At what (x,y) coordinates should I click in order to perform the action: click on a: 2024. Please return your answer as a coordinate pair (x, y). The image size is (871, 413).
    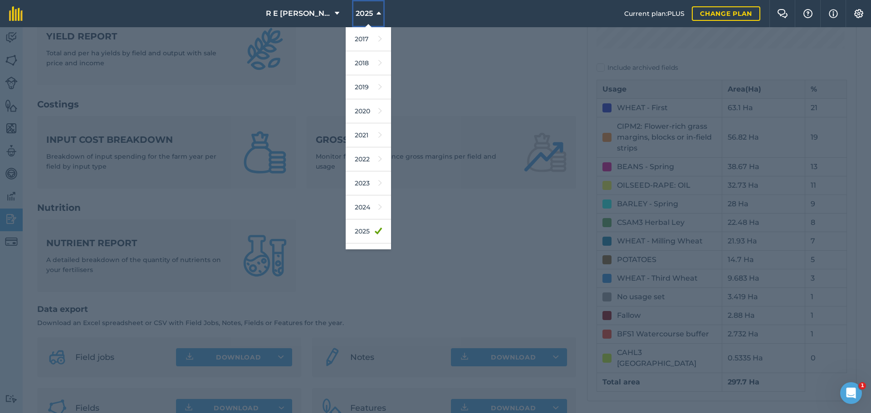
    Looking at the image, I should click on (368, 207).